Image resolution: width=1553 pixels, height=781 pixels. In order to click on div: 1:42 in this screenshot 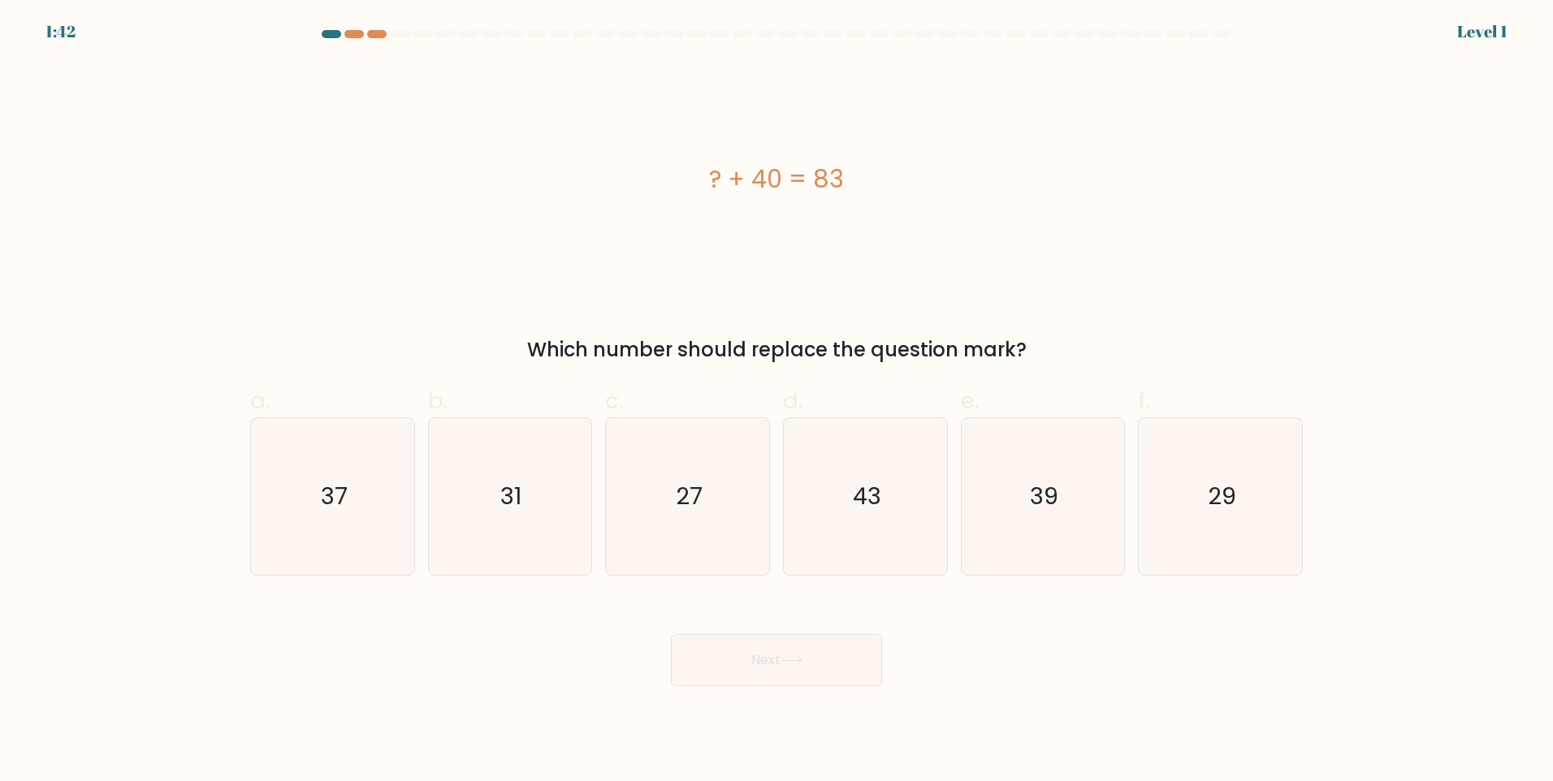, I will do `click(60, 32)`.